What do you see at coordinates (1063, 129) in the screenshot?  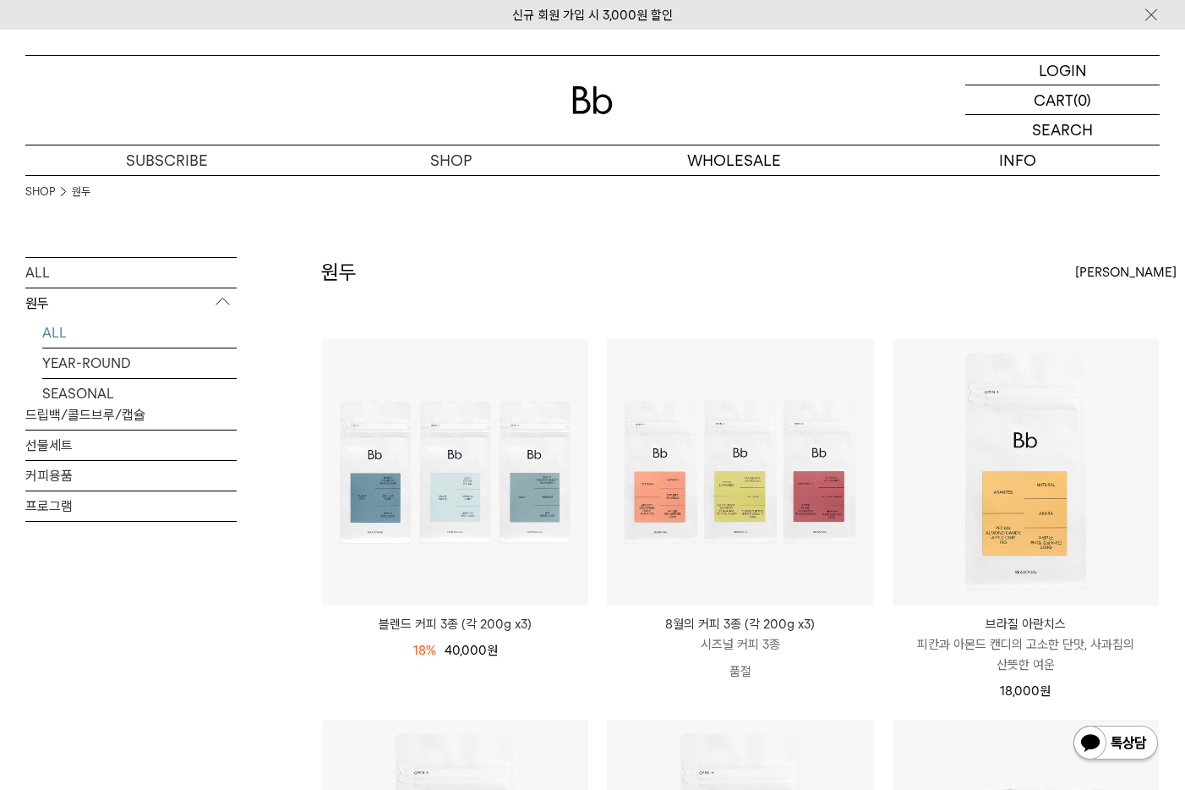 I see `p: SEARCH` at bounding box center [1063, 129].